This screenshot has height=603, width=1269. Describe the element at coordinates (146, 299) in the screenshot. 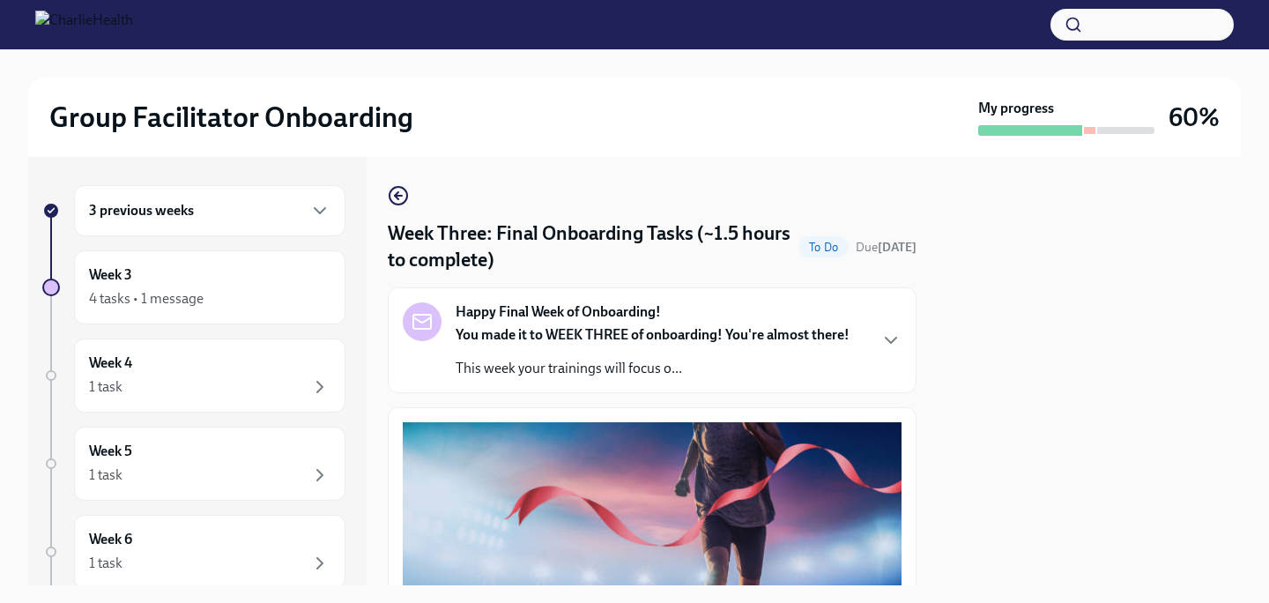

I see `div: 4 tasks • 1 message` at that location.